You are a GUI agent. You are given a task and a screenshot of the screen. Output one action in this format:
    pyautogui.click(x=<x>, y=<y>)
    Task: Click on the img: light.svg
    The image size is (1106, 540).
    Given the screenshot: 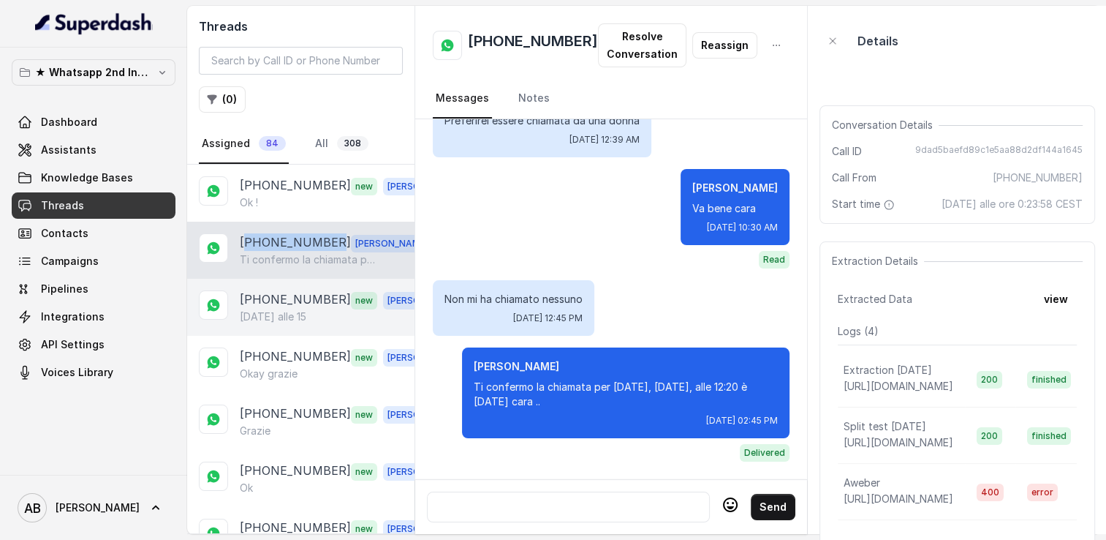 What is the action you would take?
    pyautogui.click(x=94, y=23)
    